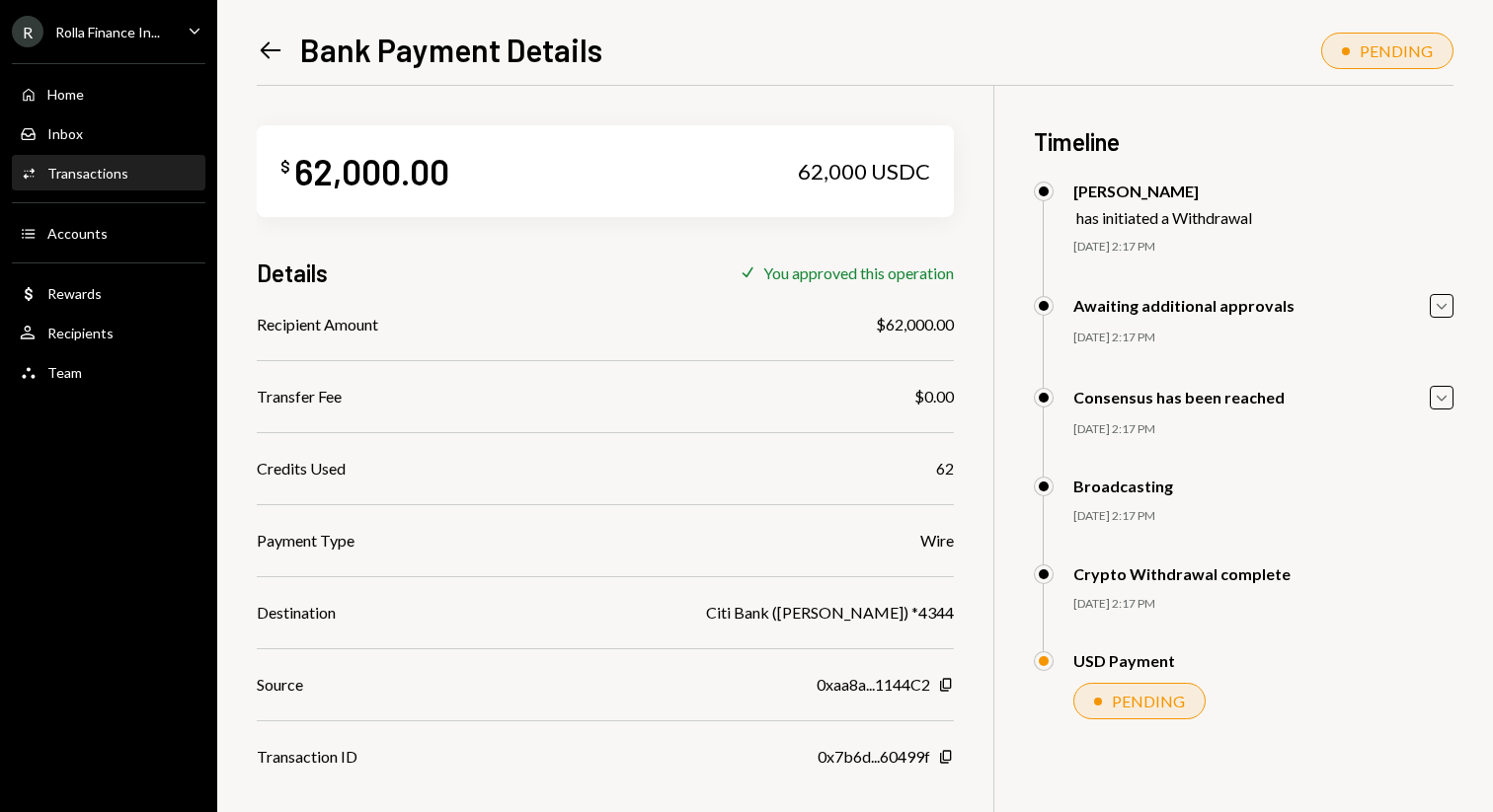 The width and height of the screenshot is (1493, 812). Describe the element at coordinates (65, 372) in the screenshot. I see `div: Team` at that location.